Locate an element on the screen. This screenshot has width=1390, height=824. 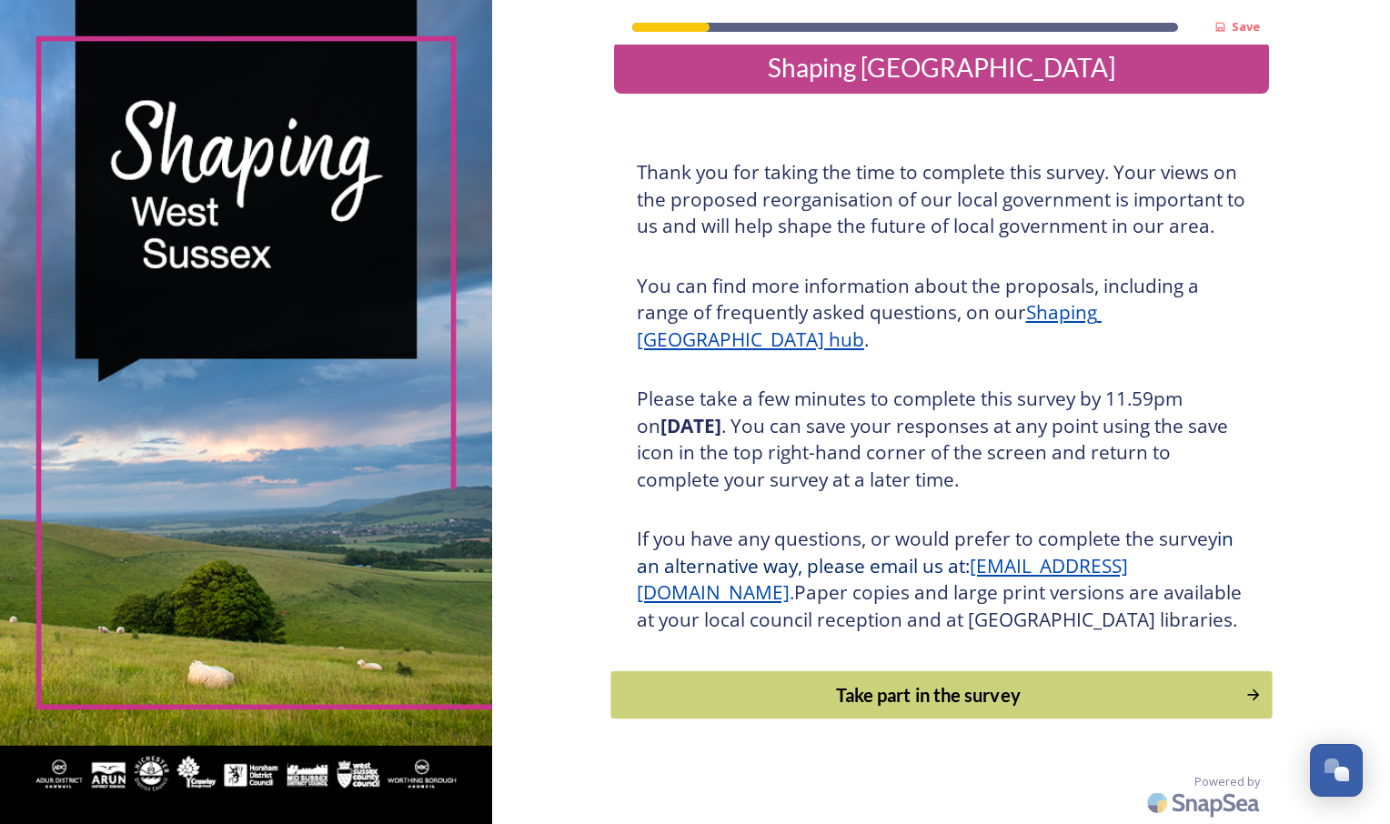
h3: You can find more information about the proposals, including a range of frequently asked question... is located at coordinates (941, 313).